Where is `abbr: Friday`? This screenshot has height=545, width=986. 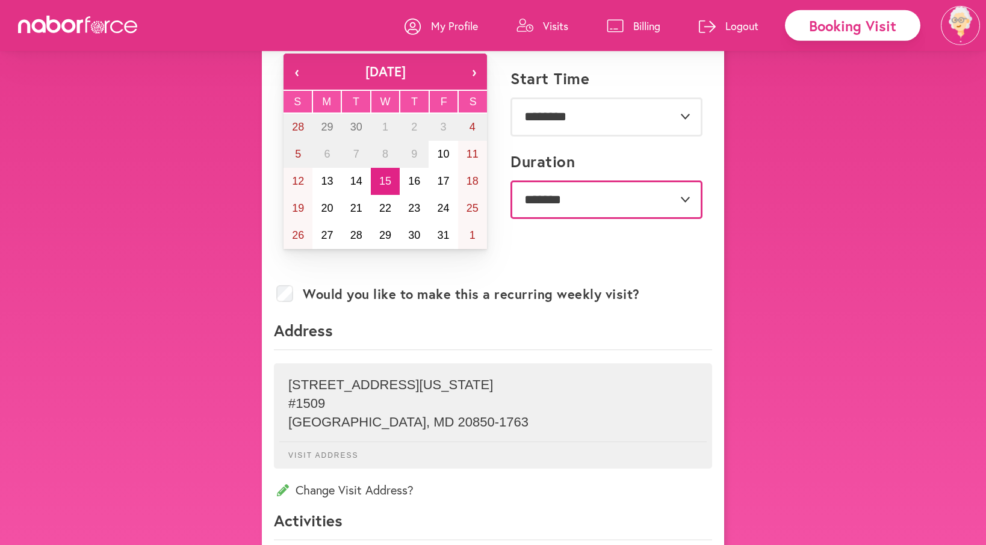 abbr: Friday is located at coordinates (443, 102).